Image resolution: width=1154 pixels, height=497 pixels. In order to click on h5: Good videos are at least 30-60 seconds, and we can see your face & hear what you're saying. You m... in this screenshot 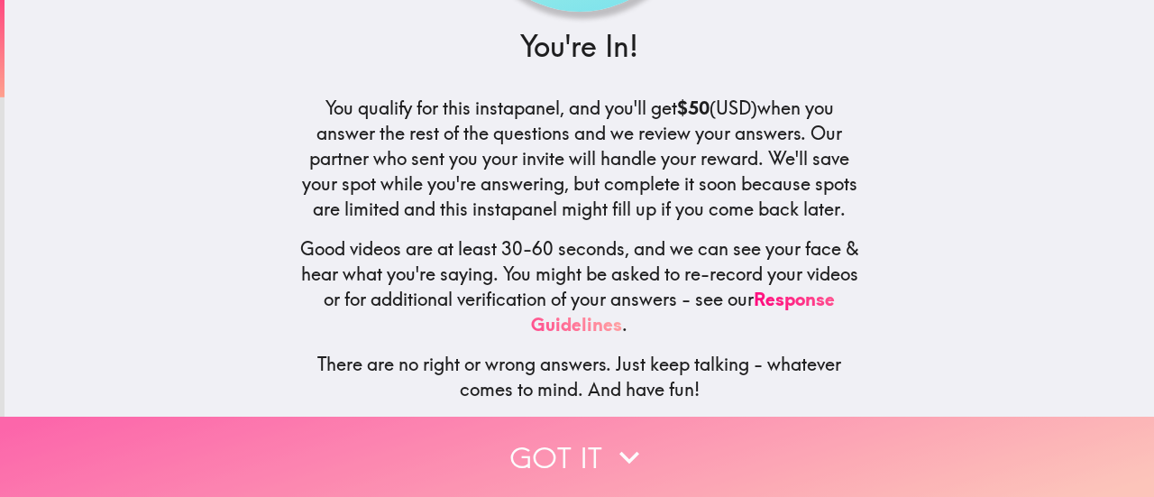, I will do `click(580, 287)`.